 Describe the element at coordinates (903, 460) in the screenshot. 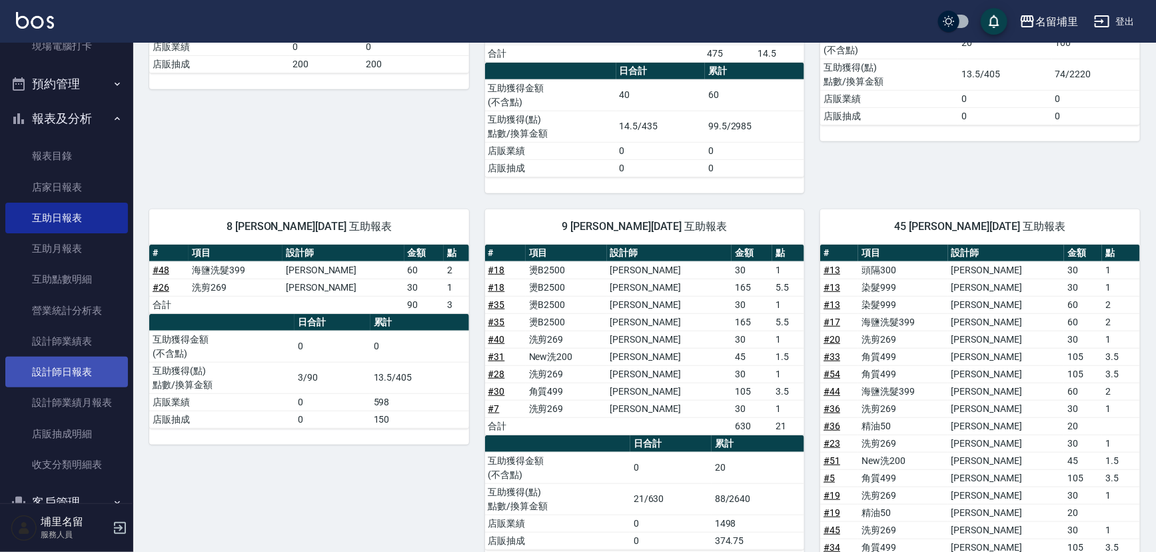

I see `td: New洗200` at that location.